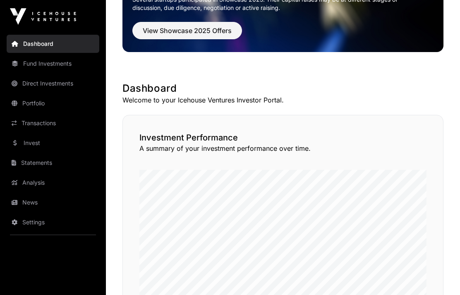 This screenshot has height=295, width=460. Describe the element at coordinates (53, 143) in the screenshot. I see `a: Invest` at that location.